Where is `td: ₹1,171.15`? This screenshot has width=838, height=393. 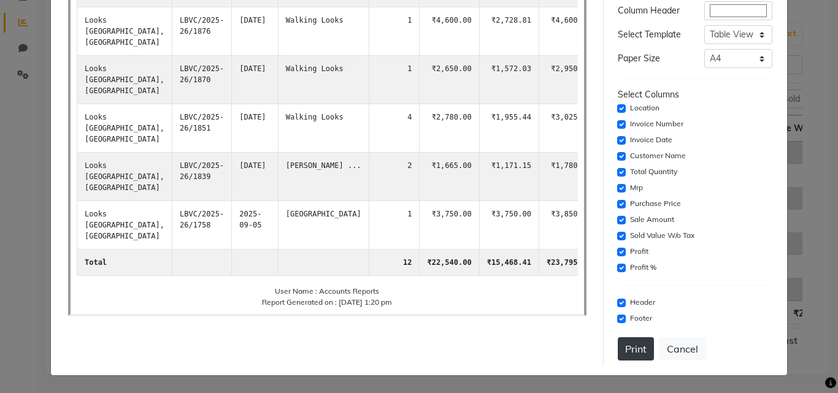 td: ₹1,171.15 is located at coordinates (509, 177).